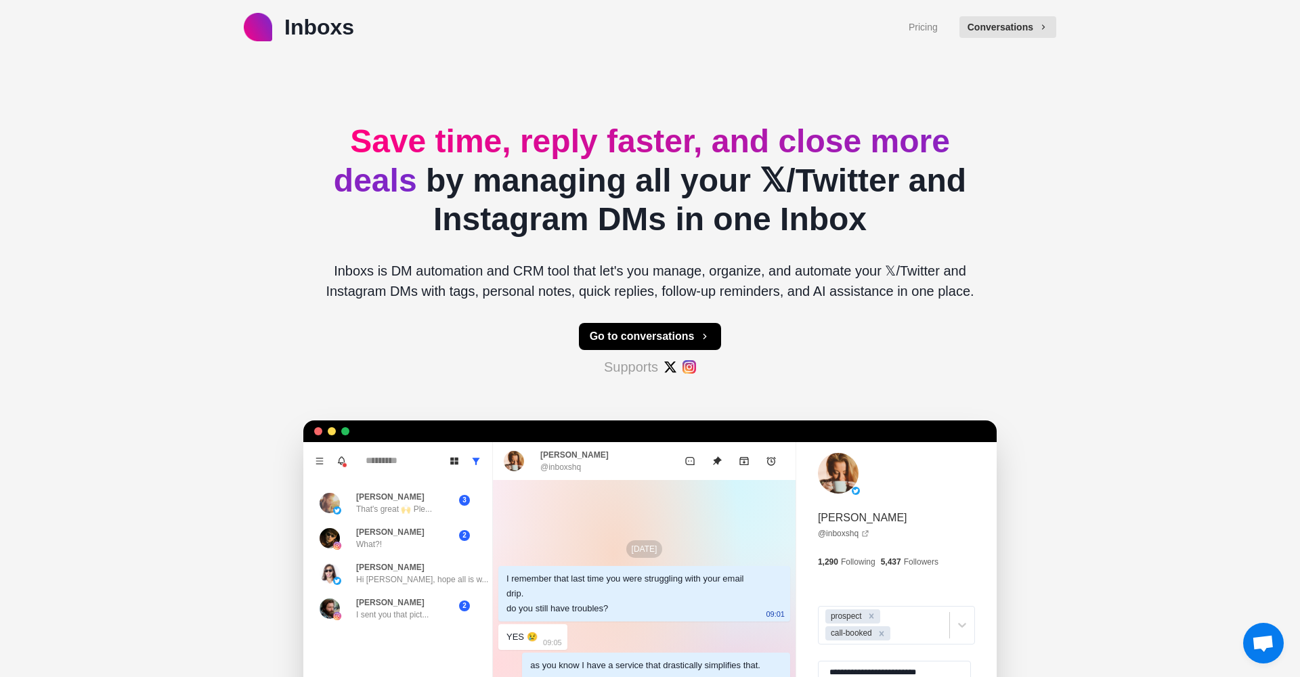  What do you see at coordinates (476, 461) in the screenshot?
I see `button: Show all conversations` at bounding box center [476, 461].